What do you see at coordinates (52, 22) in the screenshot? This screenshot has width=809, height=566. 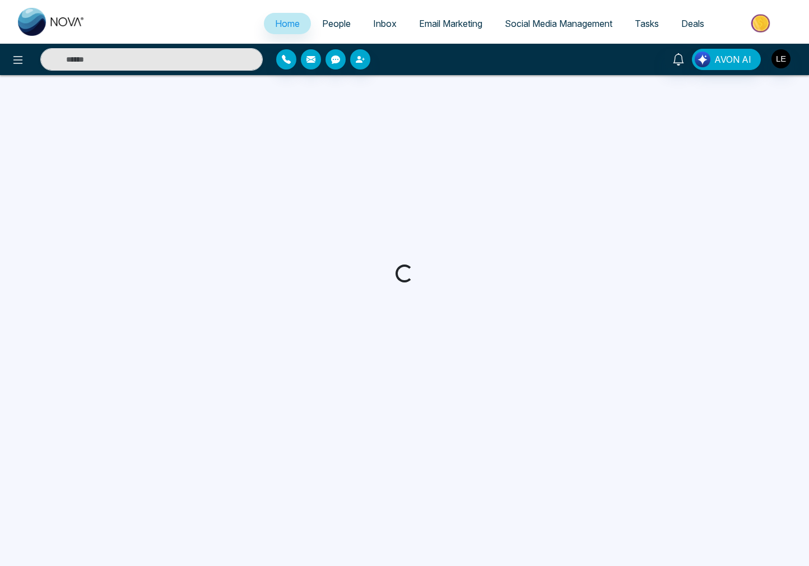 I see `img: Nova CRM Logo` at bounding box center [52, 22].